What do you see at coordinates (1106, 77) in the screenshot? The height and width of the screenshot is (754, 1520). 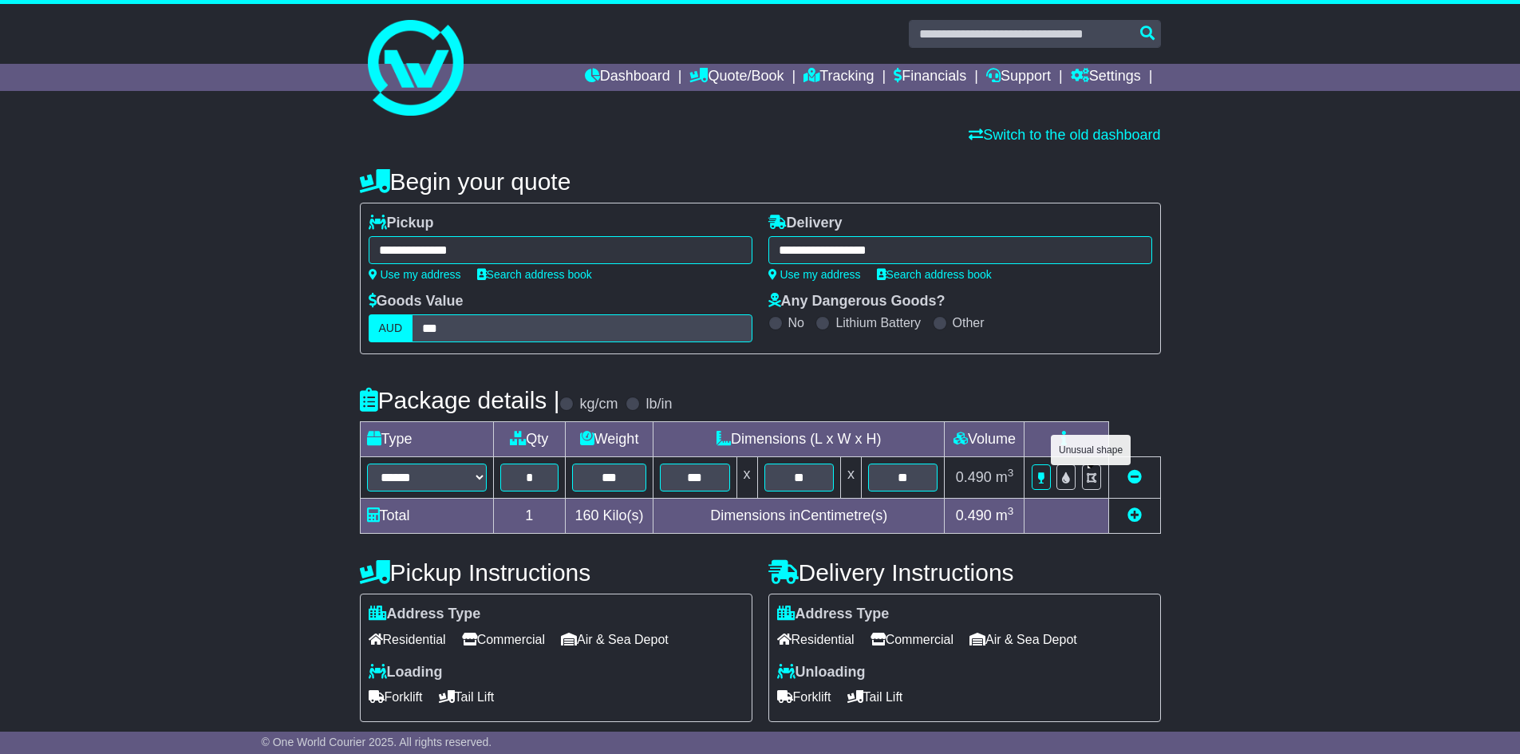 I see `a: Settings` at bounding box center [1106, 77].